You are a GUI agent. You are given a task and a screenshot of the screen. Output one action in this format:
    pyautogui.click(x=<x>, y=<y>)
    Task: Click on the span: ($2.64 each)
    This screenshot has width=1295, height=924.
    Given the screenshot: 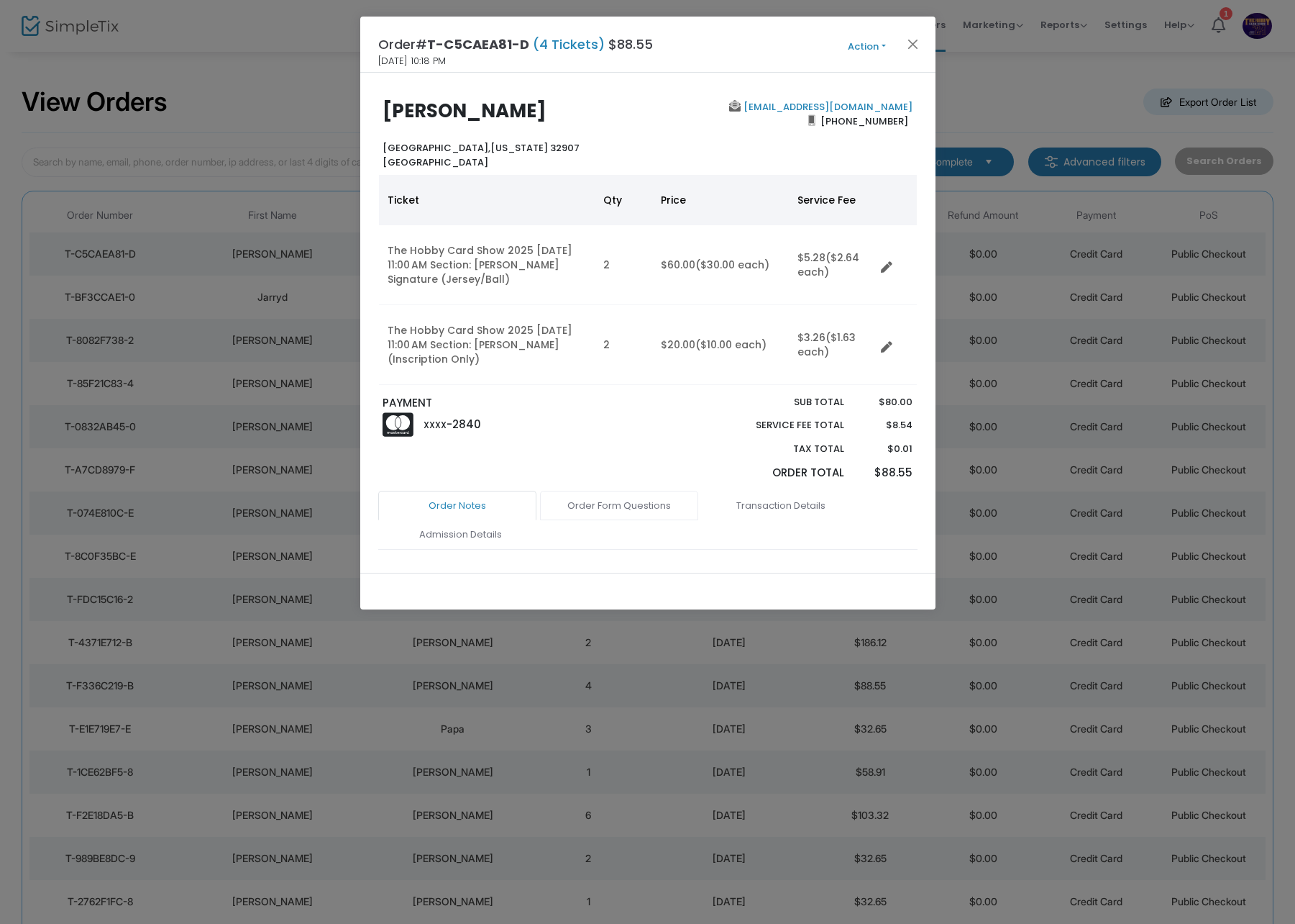 What is the action you would take?
    pyautogui.click(x=829, y=264)
    